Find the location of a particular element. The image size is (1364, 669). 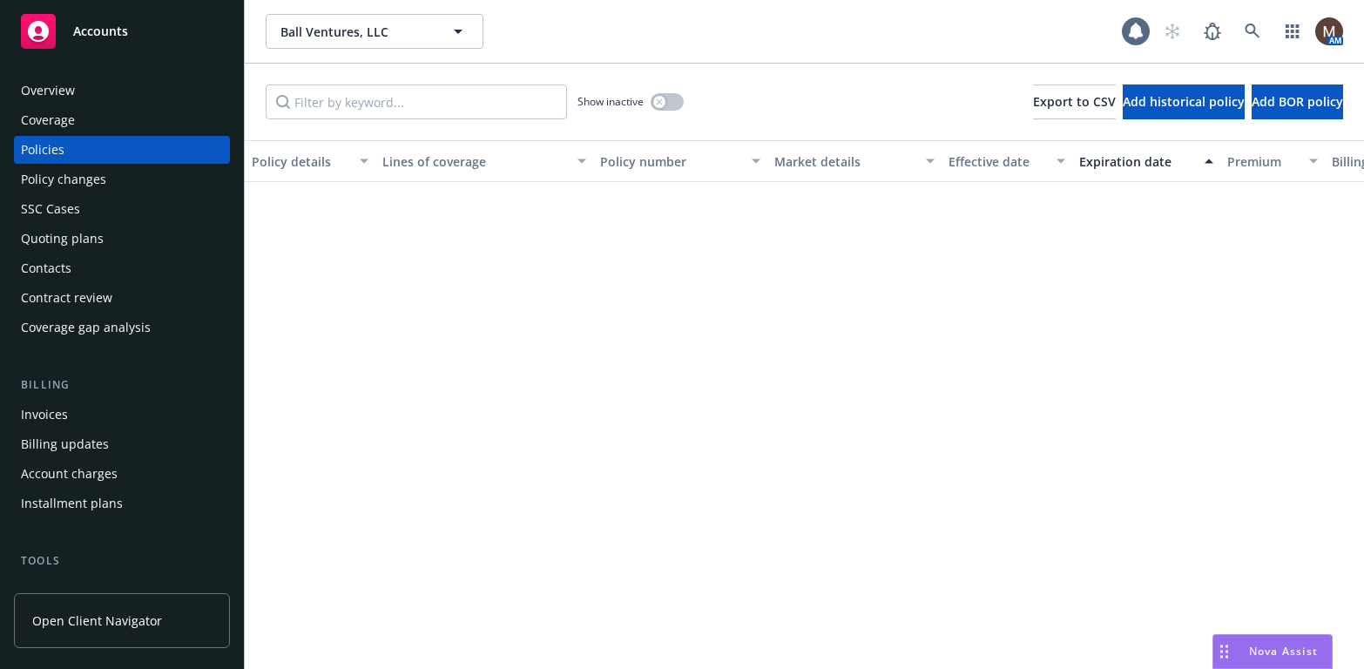

button: Lines of coverage is located at coordinates (484, 161).